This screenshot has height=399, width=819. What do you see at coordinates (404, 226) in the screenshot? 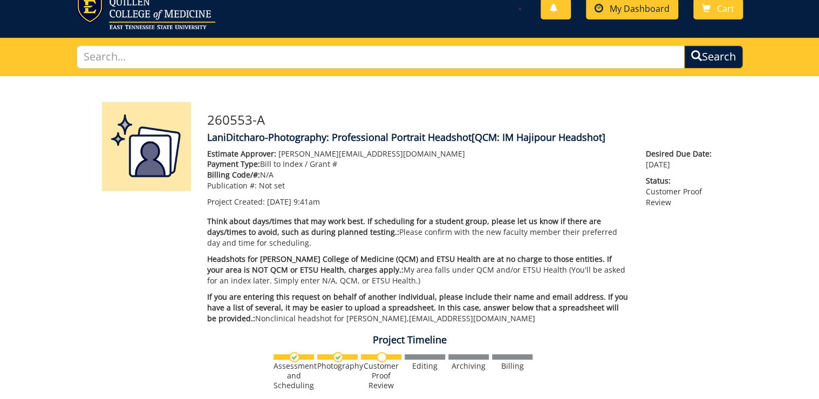
I see `span: Think about days/times that may work best. If scheduling for a student group, please let us know ...` at bounding box center [404, 226].